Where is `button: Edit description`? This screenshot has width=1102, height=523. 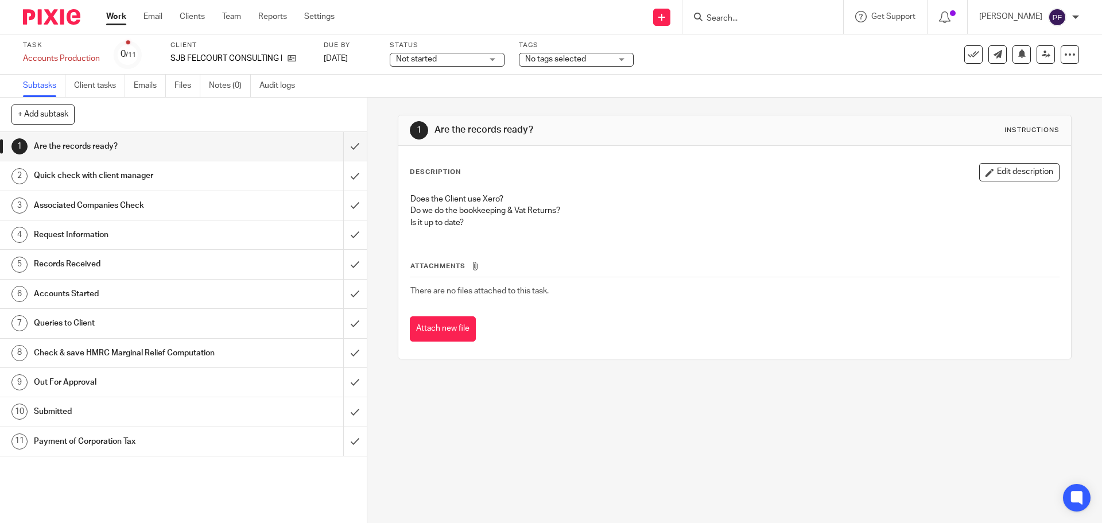
button: Edit description is located at coordinates (1019, 172).